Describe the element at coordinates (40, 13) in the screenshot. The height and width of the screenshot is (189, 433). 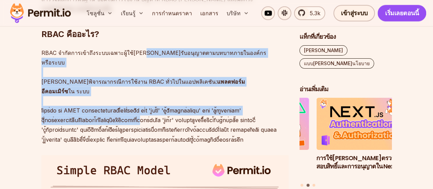
I see `img: โลโก้ใบอนุญาต` at that location.